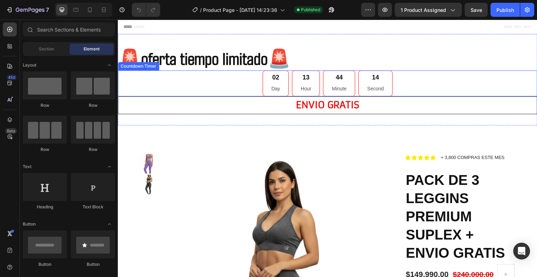  Describe the element at coordinates (476, 10) in the screenshot. I see `button: Save` at that location.